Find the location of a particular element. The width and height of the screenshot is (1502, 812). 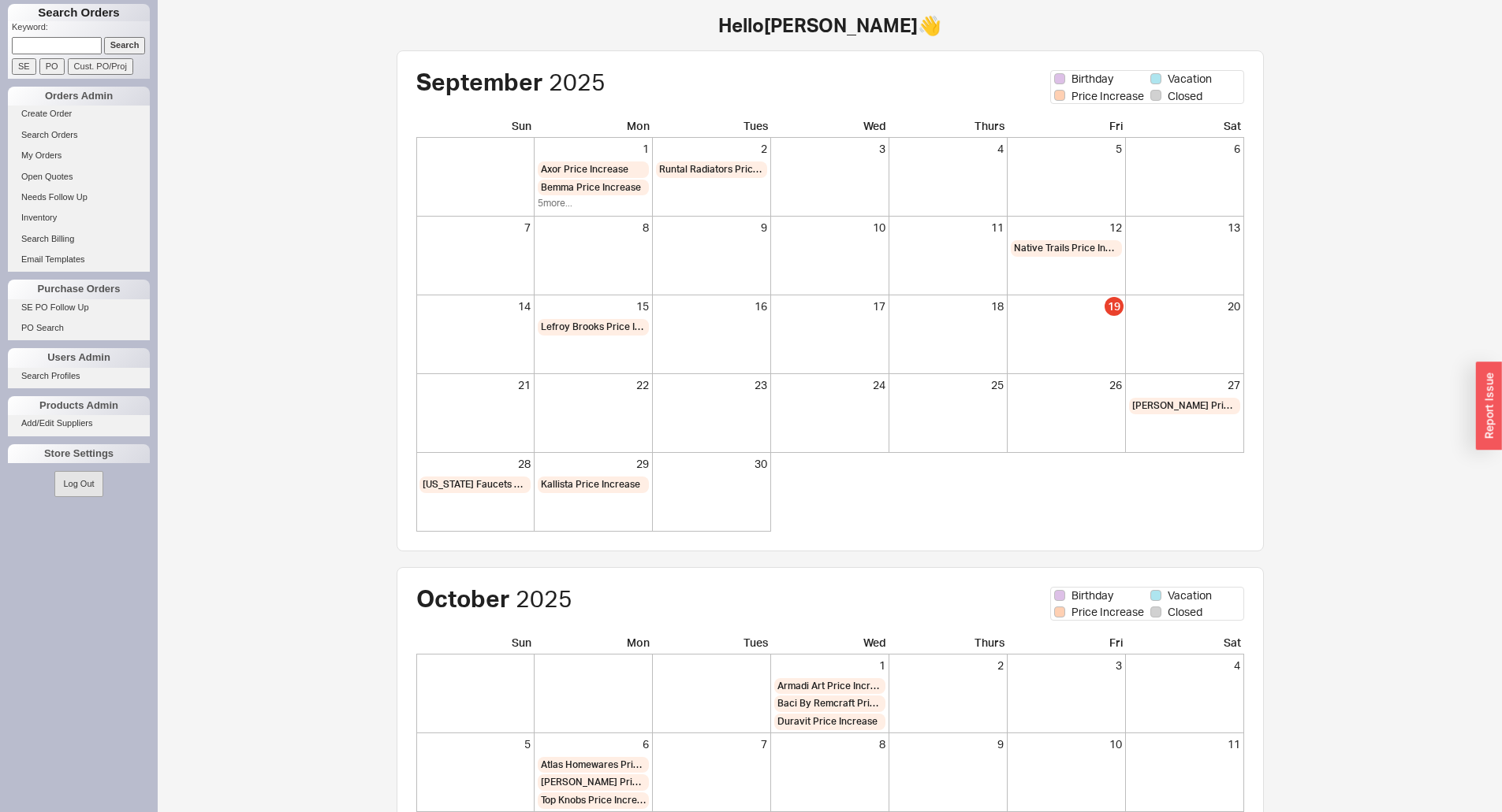

div: Orders Admin is located at coordinates (79, 96).